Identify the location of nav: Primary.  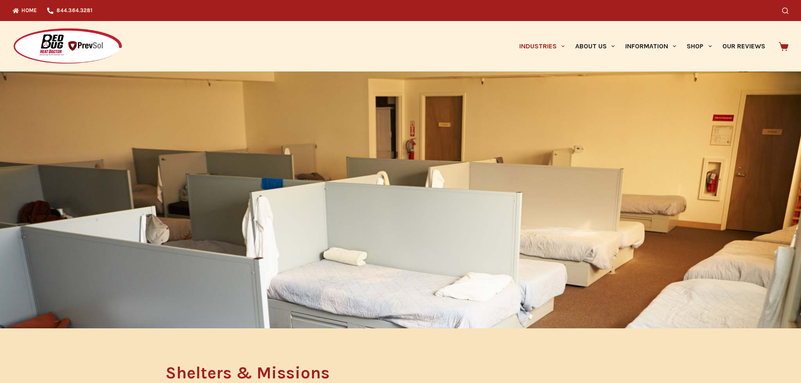
(642, 46).